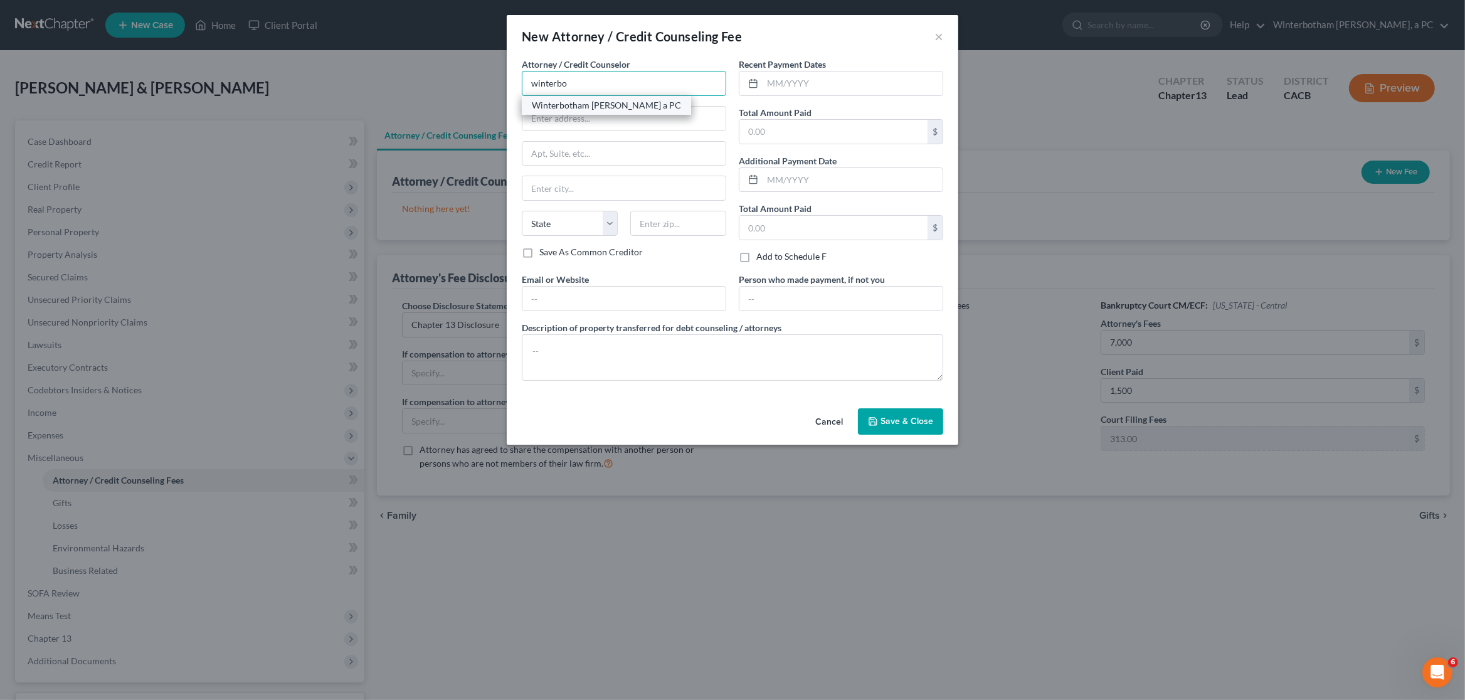  I want to click on span: Save & Close, so click(907, 421).